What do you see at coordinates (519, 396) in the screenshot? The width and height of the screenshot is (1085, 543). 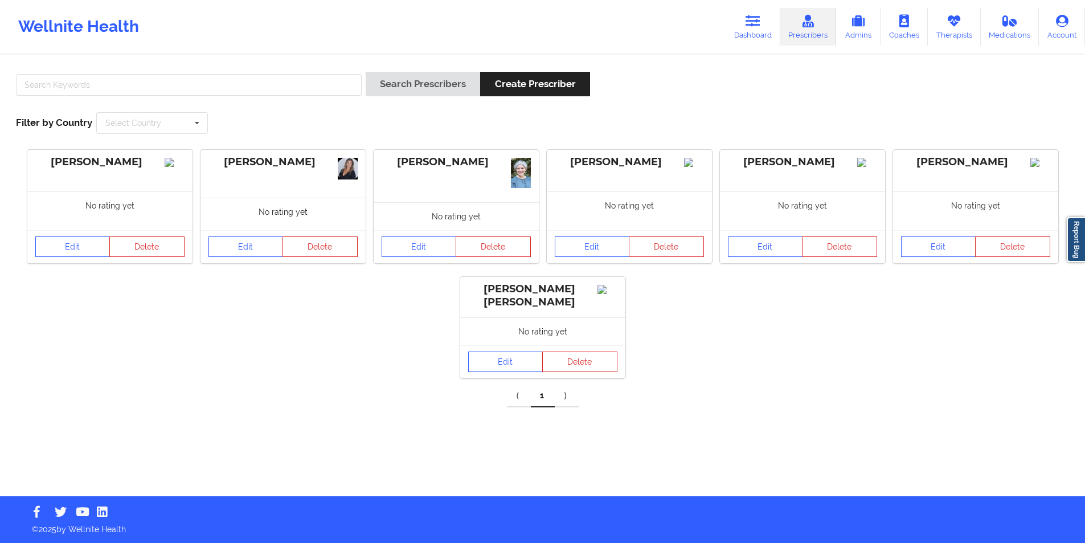 I see `a: Previous item` at bounding box center [519, 396].